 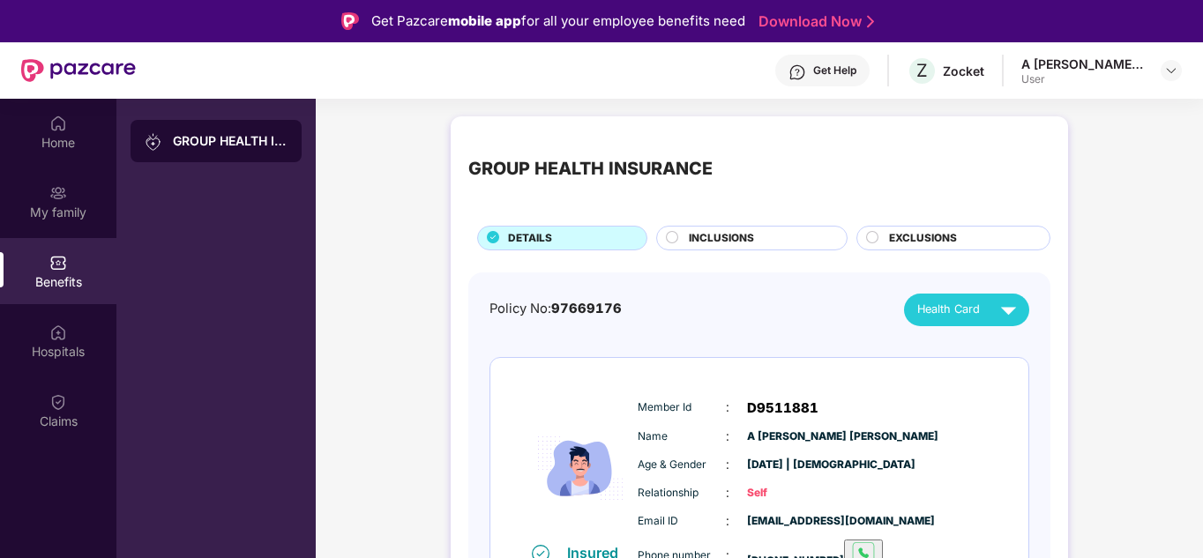 I want to click on span: Email ID, so click(x=682, y=521).